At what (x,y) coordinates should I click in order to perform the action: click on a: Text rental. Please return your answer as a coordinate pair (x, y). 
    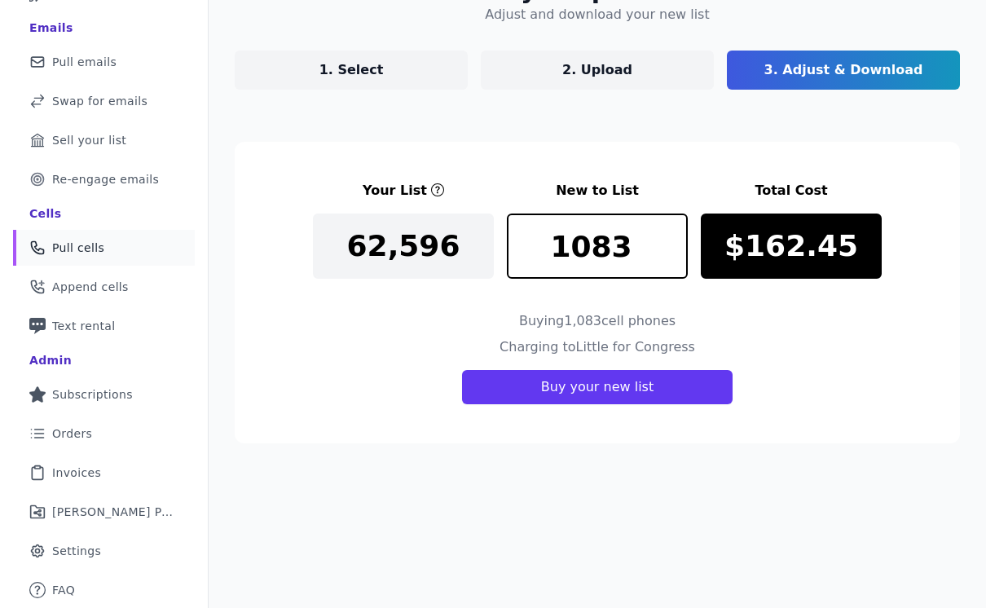
    Looking at the image, I should click on (103, 326).